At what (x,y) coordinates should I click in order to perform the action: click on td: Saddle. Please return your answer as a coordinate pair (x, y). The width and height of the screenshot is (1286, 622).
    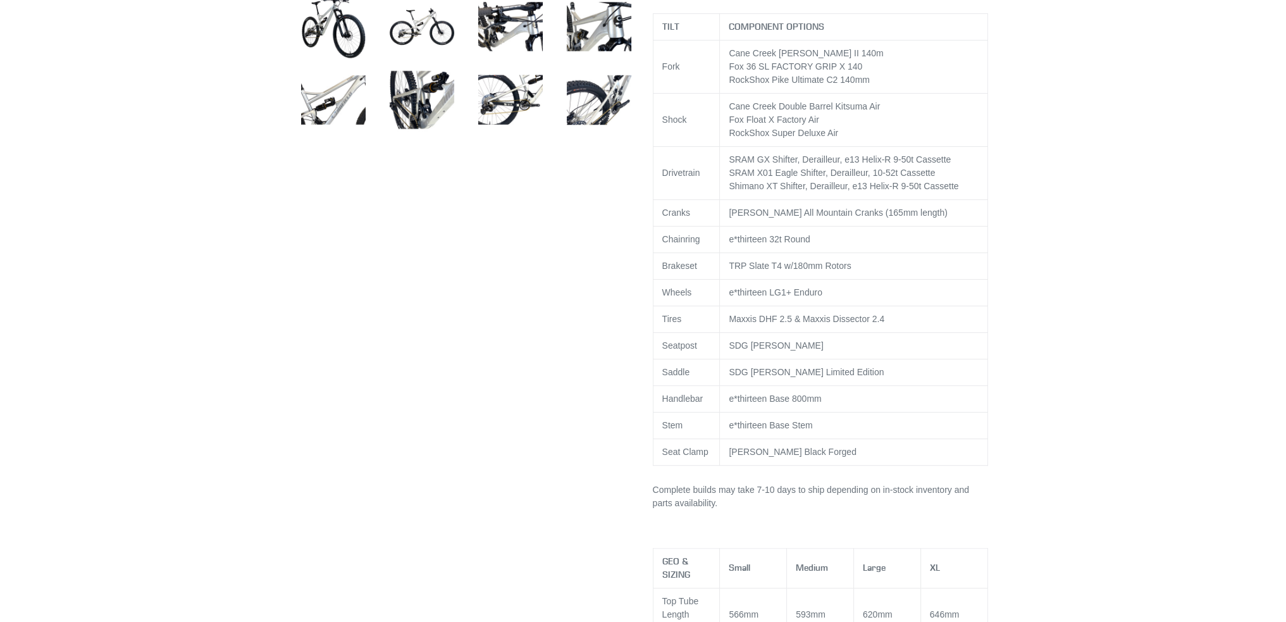
    Looking at the image, I should click on (686, 373).